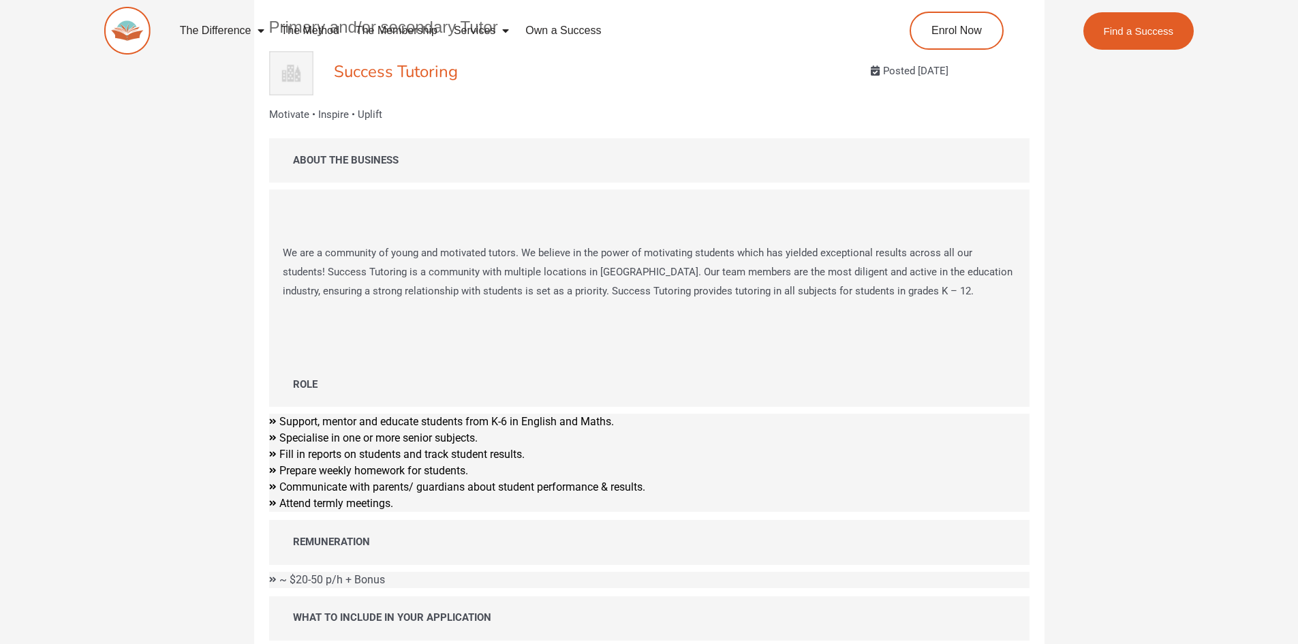 The height and width of the screenshot is (644, 1298). What do you see at coordinates (1138, 31) in the screenshot?
I see `span: Find a Success` at bounding box center [1138, 31].